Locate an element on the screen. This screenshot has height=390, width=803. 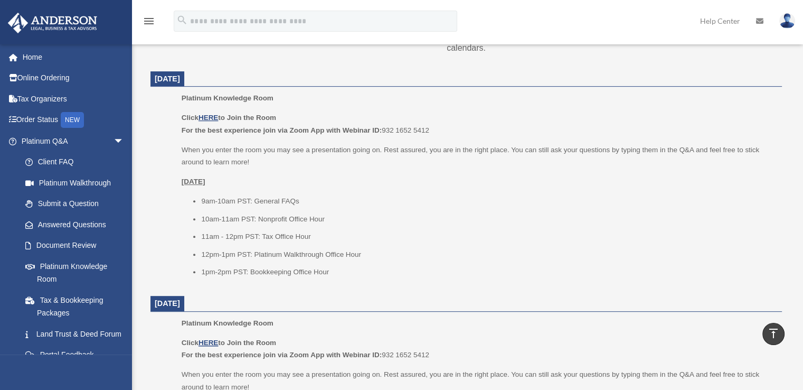
li: 9am-10am PST: General FAQs is located at coordinates (488, 201).